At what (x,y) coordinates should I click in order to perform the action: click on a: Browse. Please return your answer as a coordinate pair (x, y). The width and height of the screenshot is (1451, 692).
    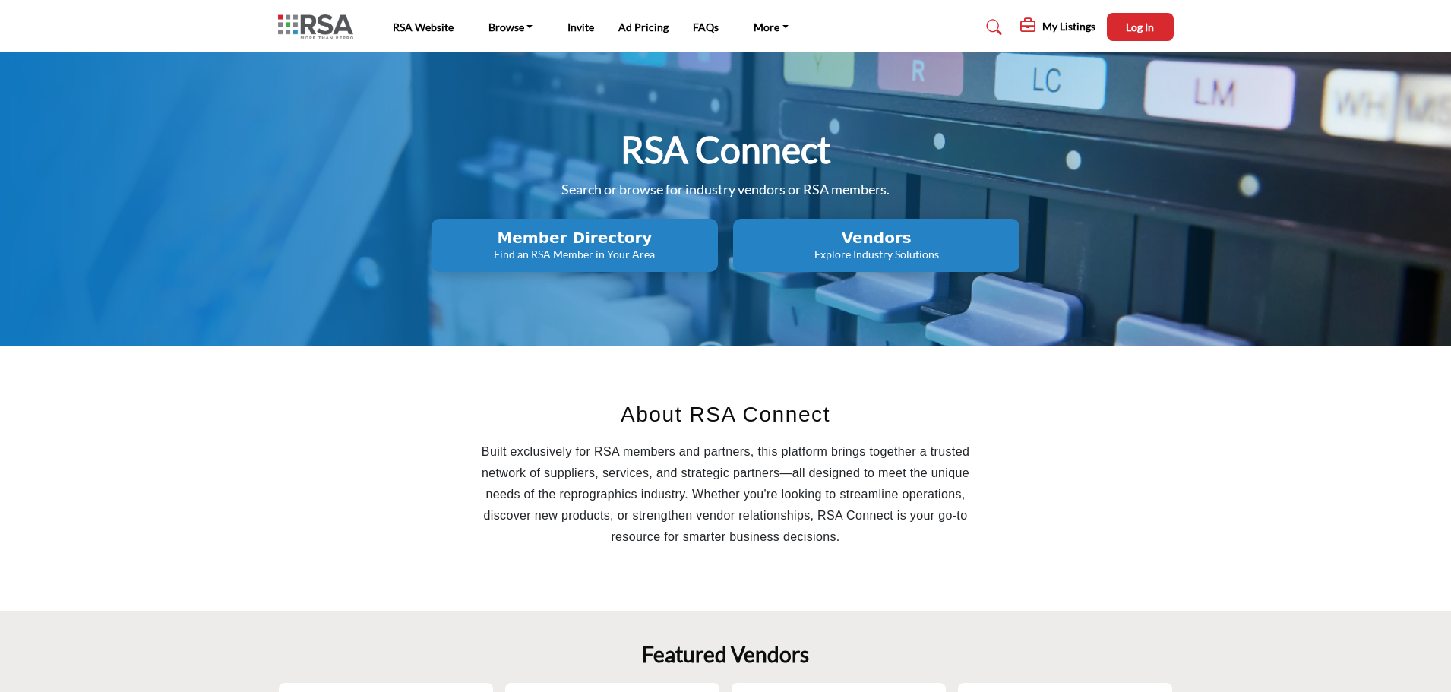
    Looking at the image, I should click on (510, 27).